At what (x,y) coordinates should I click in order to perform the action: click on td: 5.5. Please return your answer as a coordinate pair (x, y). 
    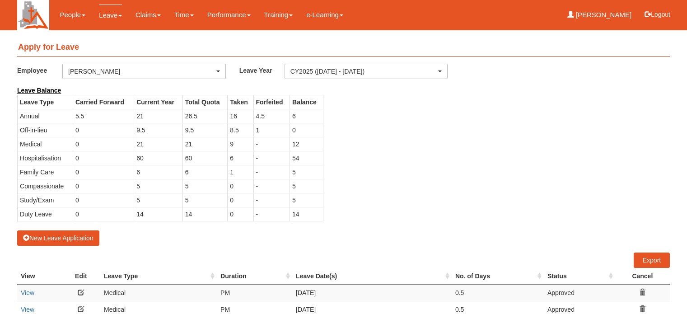
    Looking at the image, I should click on (103, 116).